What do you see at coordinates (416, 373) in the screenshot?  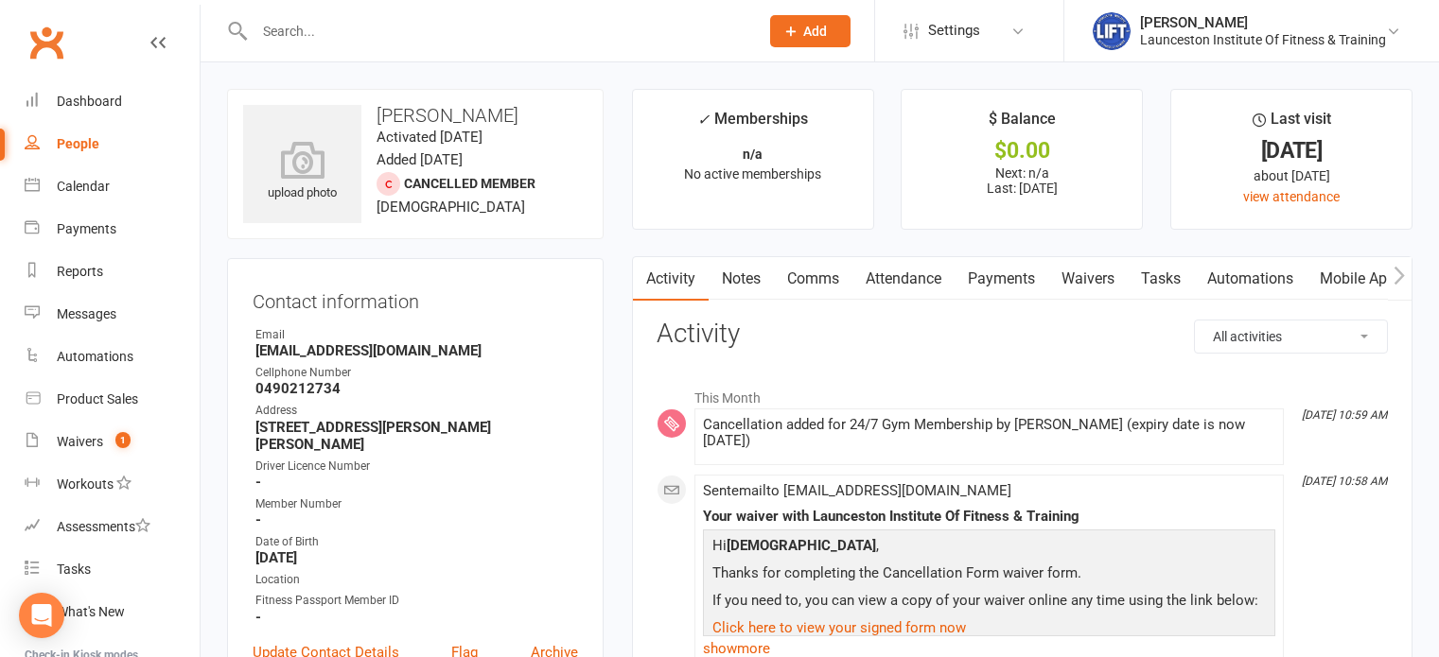 I see `div: Cellphone Number` at bounding box center [416, 373].